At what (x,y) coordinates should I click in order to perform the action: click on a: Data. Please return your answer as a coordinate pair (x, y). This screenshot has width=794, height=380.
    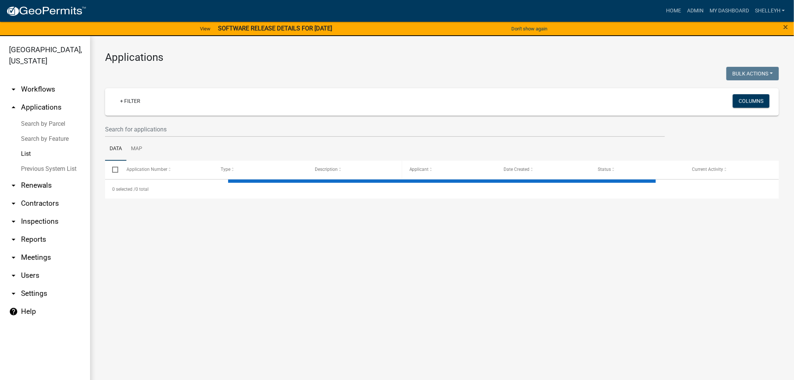
    Looking at the image, I should click on (116, 149).